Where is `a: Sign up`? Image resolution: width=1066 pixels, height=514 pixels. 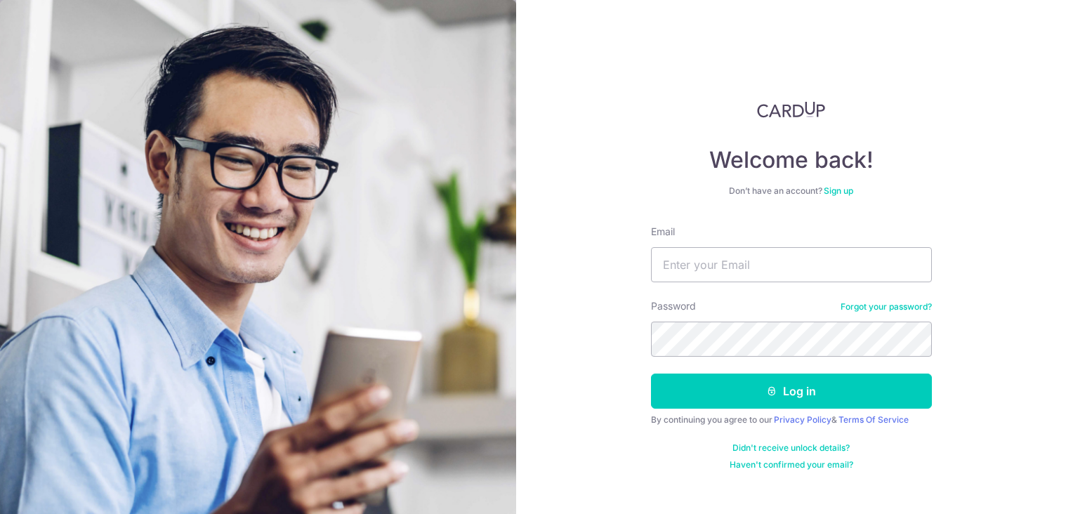 a: Sign up is located at coordinates (839, 190).